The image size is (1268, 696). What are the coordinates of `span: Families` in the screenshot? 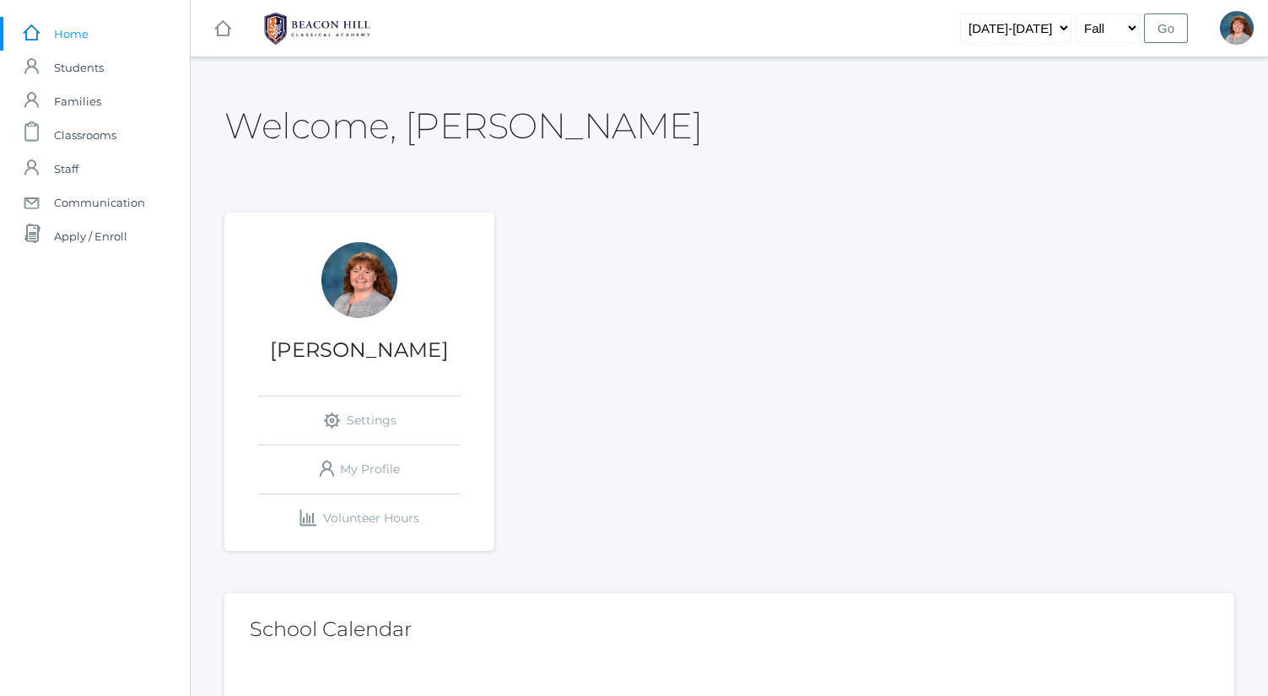 It's located at (78, 101).